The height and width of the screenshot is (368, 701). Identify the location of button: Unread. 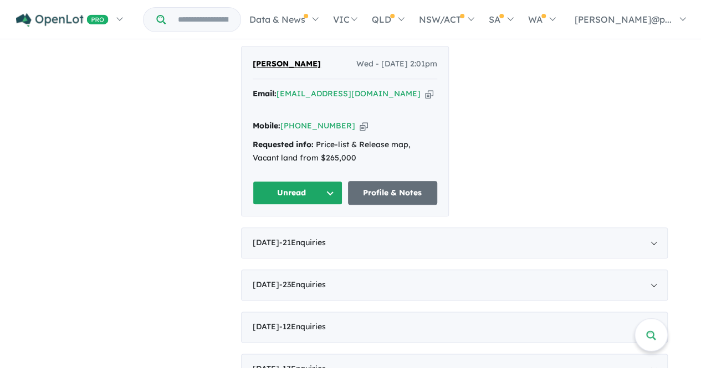
(298, 193).